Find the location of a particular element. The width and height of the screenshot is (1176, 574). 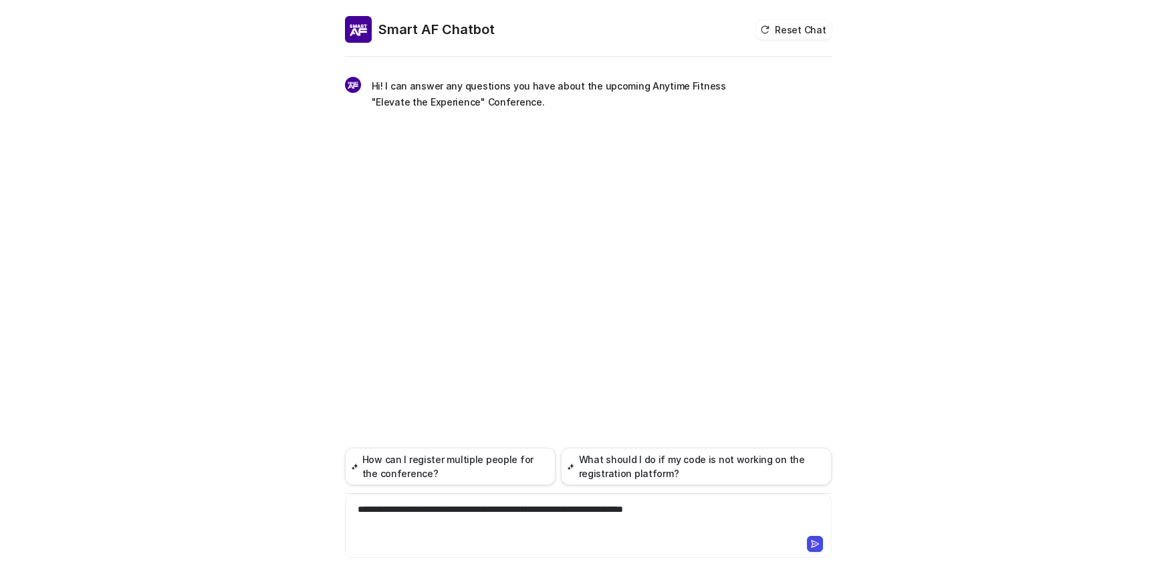

h2: Smart AF Chatbot is located at coordinates (437, 29).